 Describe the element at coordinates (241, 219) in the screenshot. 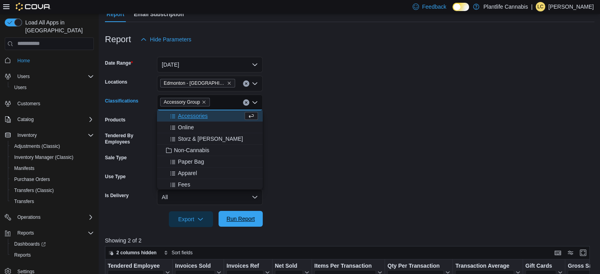

I see `span: Run Report` at that location.